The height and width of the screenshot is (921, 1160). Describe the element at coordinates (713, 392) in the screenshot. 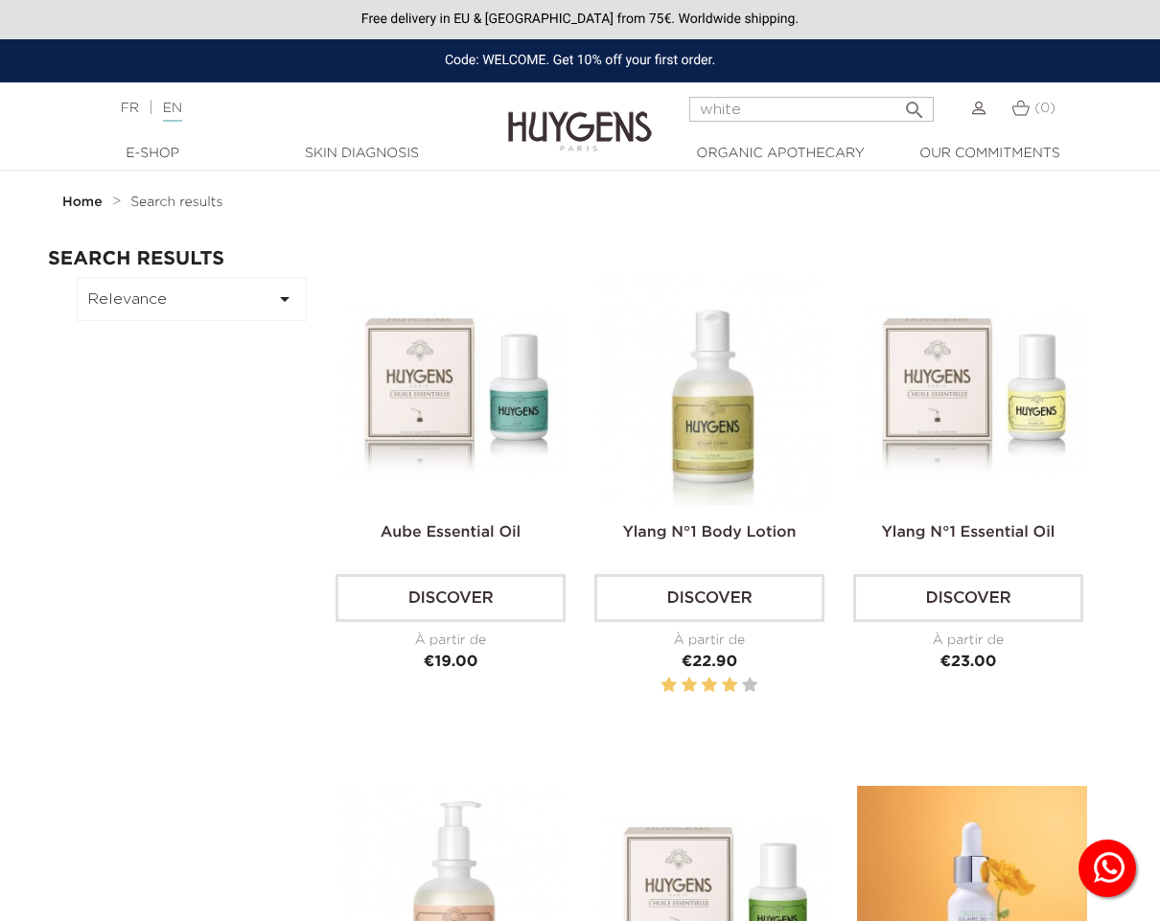

I see `img: Ylang N°1 Body Lotion` at that location.